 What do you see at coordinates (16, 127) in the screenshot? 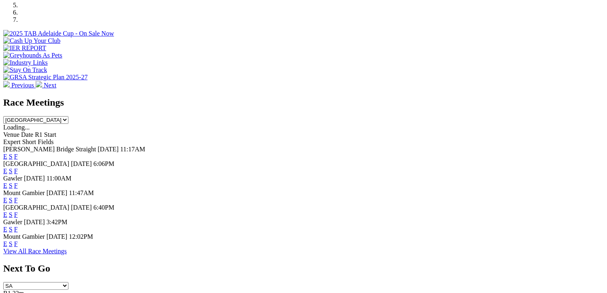
I see `span: Loading...` at bounding box center [16, 127].